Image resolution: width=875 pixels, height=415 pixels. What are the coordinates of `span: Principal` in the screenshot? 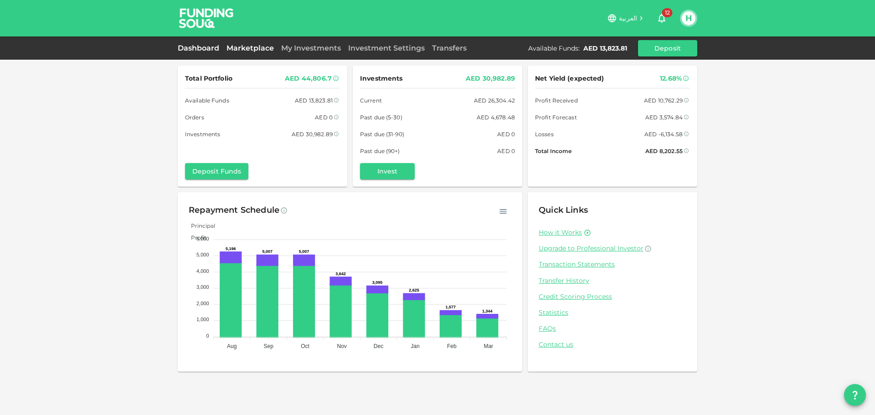 It's located at (200, 225).